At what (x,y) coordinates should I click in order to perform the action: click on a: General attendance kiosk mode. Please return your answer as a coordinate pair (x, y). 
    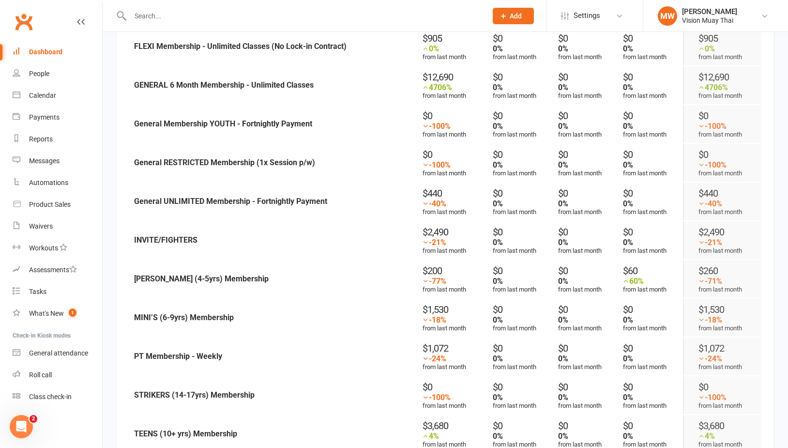
    Looking at the image, I should click on (57, 353).